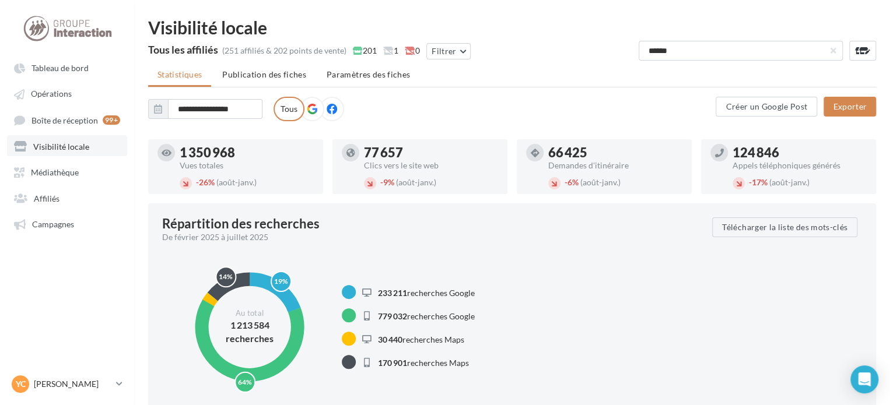 Image resolution: width=890 pixels, height=405 pixels. What do you see at coordinates (67, 171) in the screenshot?
I see `a: Médiathèque` at bounding box center [67, 171].